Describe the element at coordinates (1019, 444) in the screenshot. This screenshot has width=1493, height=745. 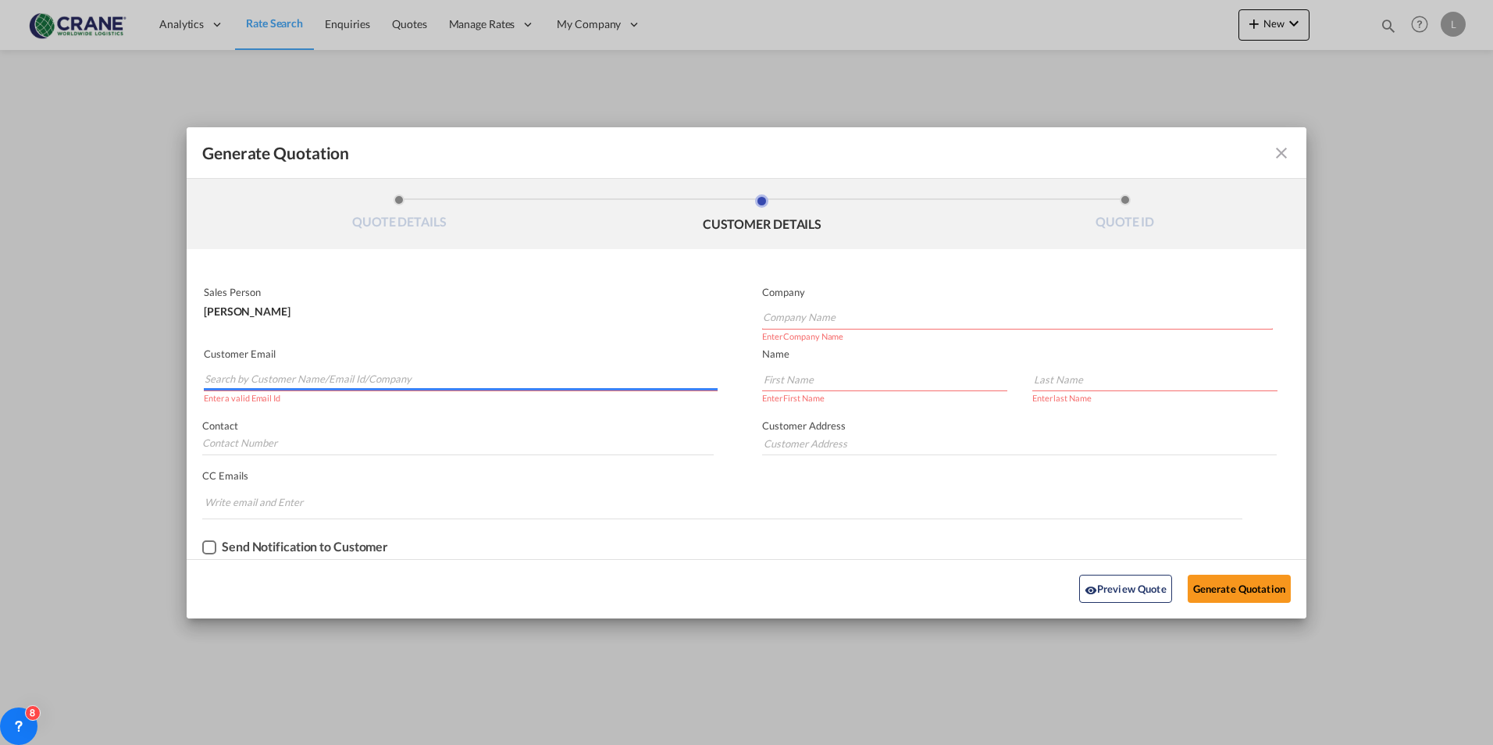
I see `input: Customer Address` at that location.